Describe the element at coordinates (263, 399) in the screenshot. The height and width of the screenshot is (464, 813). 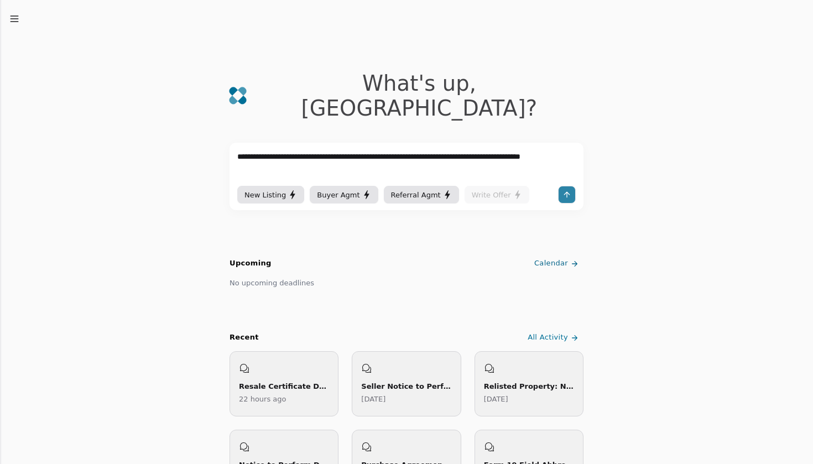
I see `time: Friday, September 19, 2025 at 5:23:08 PM` at that location.